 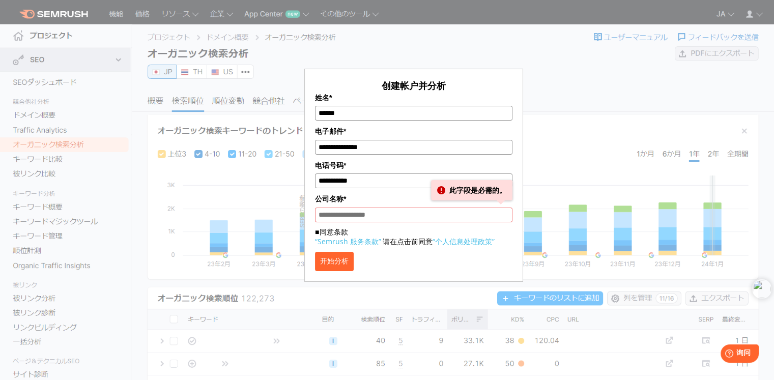 I want to click on font: 此字段是必需的。, so click(x=478, y=190).